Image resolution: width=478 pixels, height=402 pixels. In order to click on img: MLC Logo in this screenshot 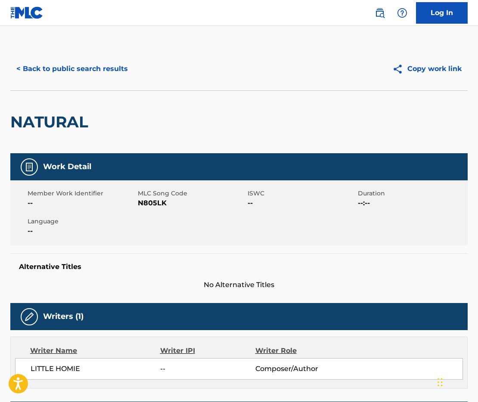, I will do `click(27, 12)`.